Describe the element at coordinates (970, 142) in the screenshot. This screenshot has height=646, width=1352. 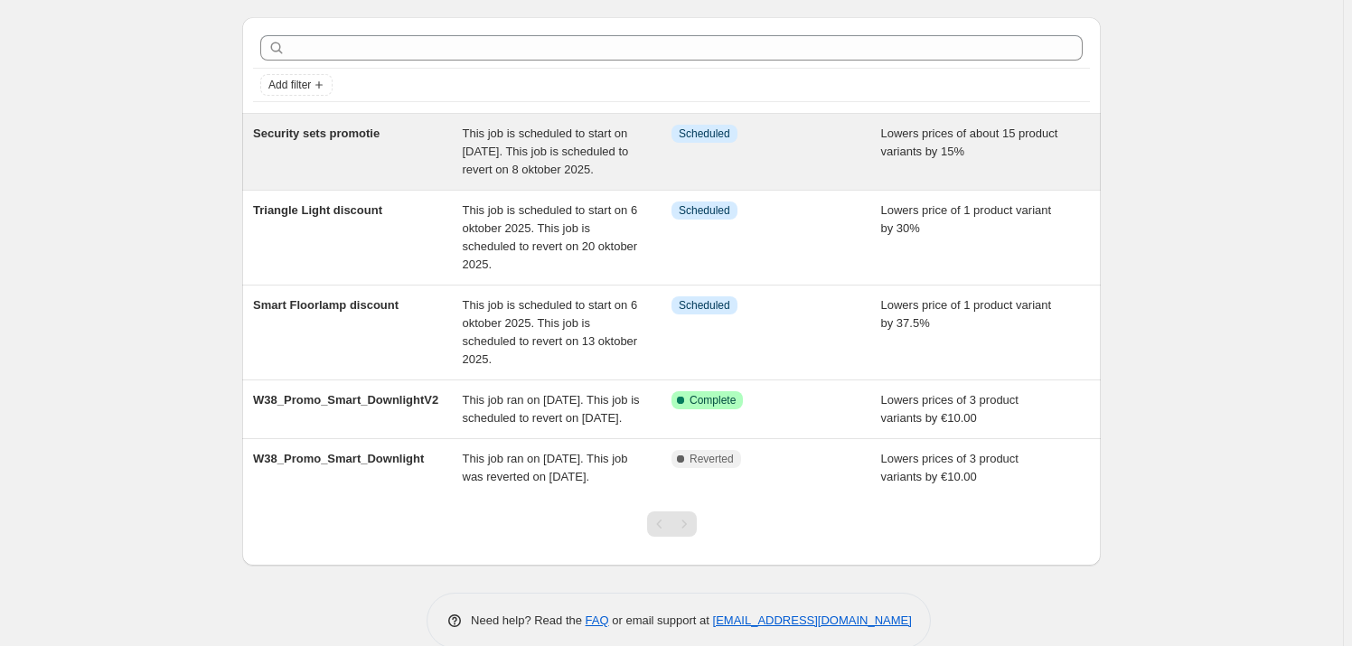
I see `span: Lowers prices of about 15 product variants by 15%` at that location.